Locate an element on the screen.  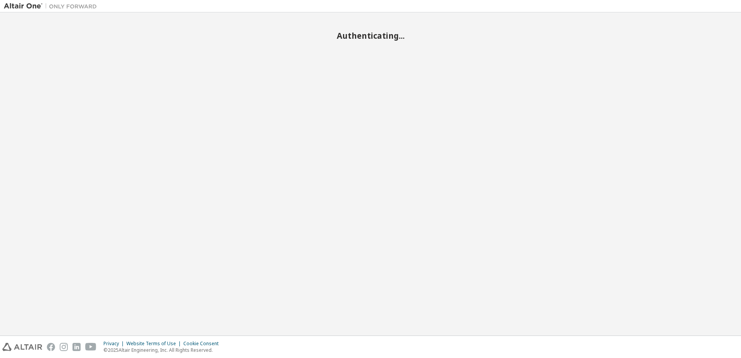
img: youtube.svg is located at coordinates (91, 347).